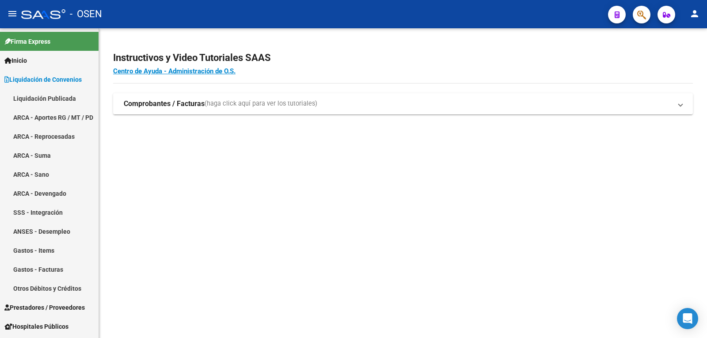  I want to click on span: (haga click aquí para ver los tutoriales), so click(261, 104).